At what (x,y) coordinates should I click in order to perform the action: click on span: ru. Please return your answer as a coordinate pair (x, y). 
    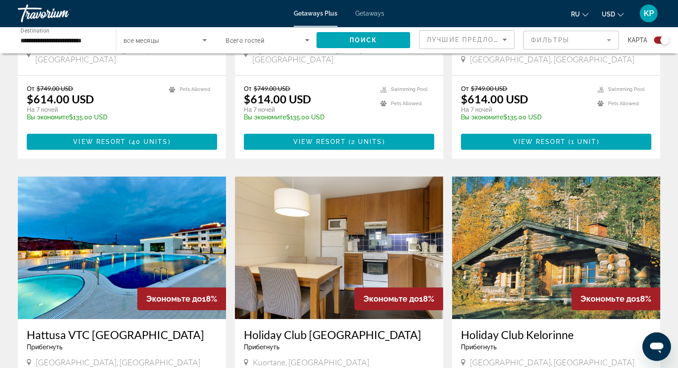
    Looking at the image, I should click on (575, 14).